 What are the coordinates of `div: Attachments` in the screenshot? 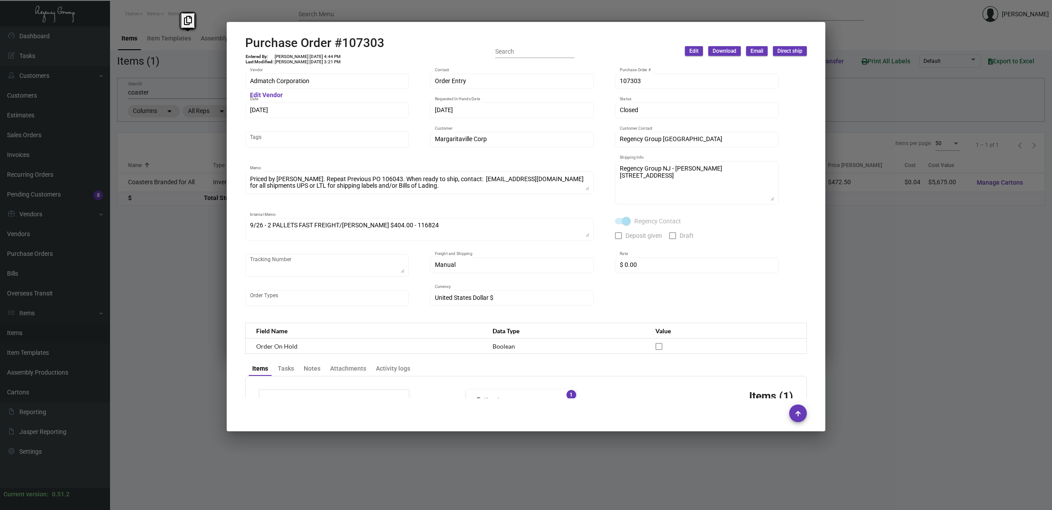 It's located at (348, 369).